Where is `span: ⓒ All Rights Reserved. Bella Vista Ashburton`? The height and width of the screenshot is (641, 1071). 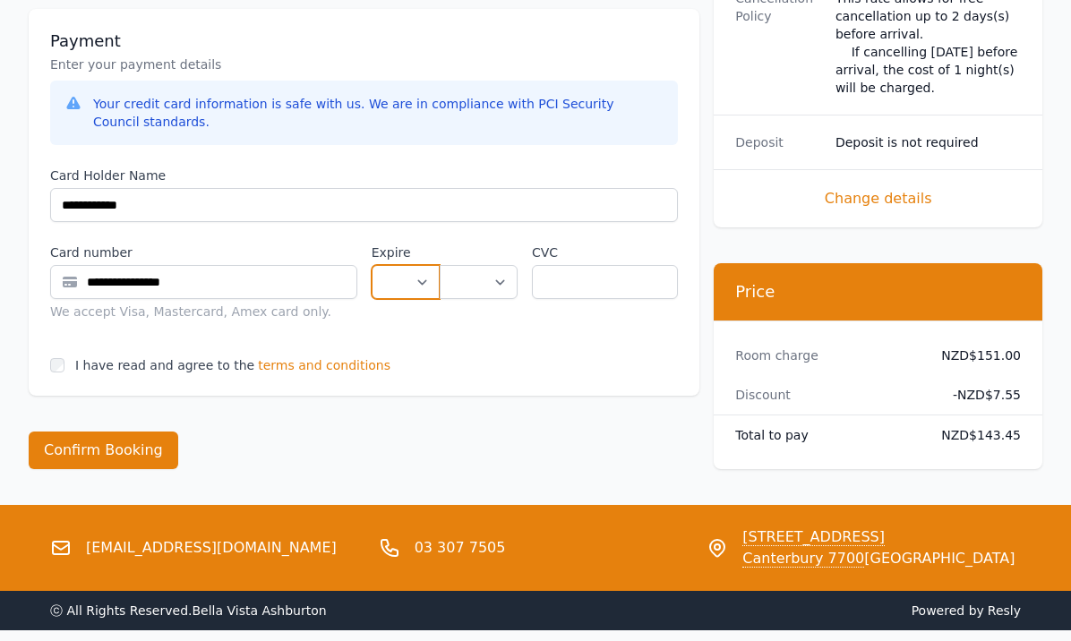 span: ⓒ All Rights Reserved. Bella Vista Ashburton is located at coordinates (188, 611).